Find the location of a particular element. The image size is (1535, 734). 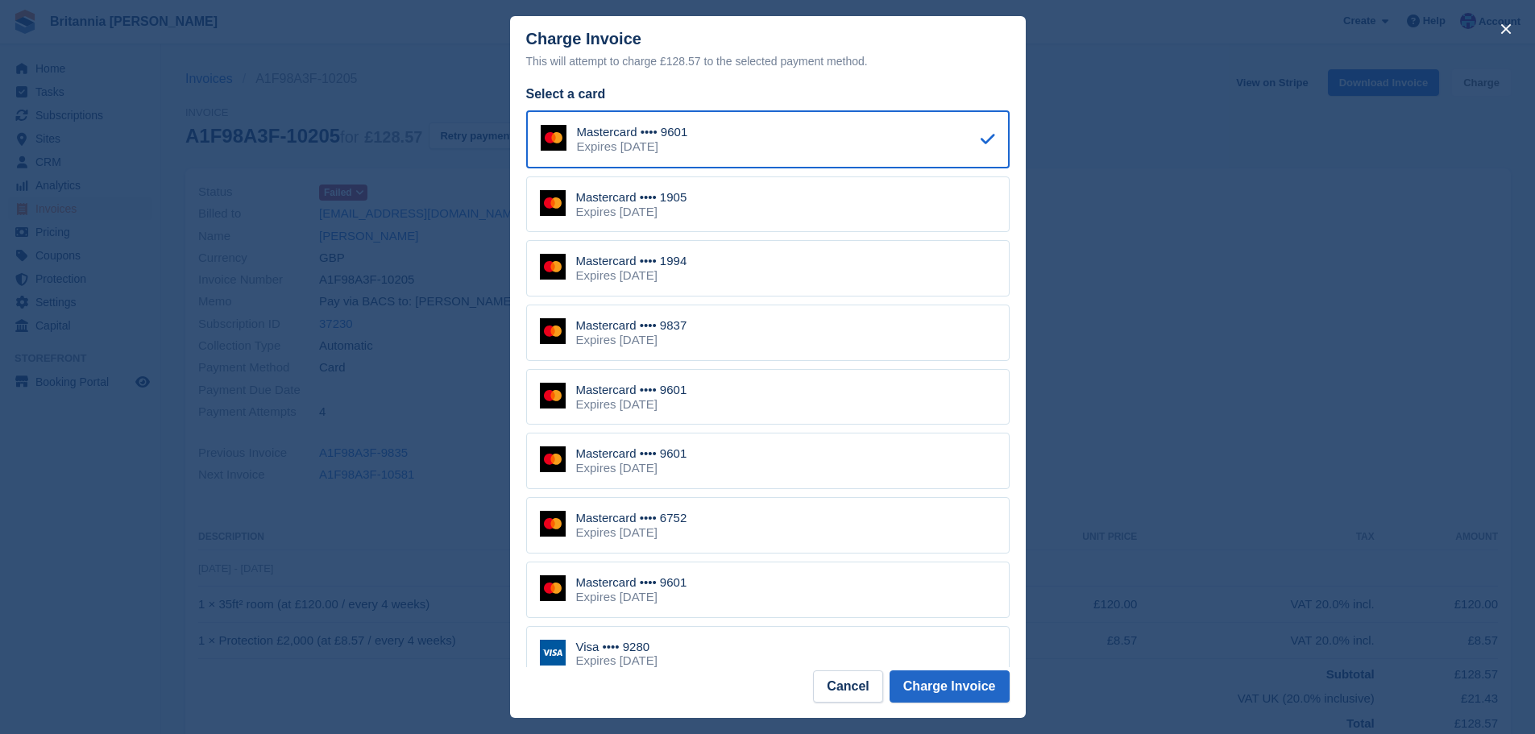

img: Visa Logo is located at coordinates (553, 653).